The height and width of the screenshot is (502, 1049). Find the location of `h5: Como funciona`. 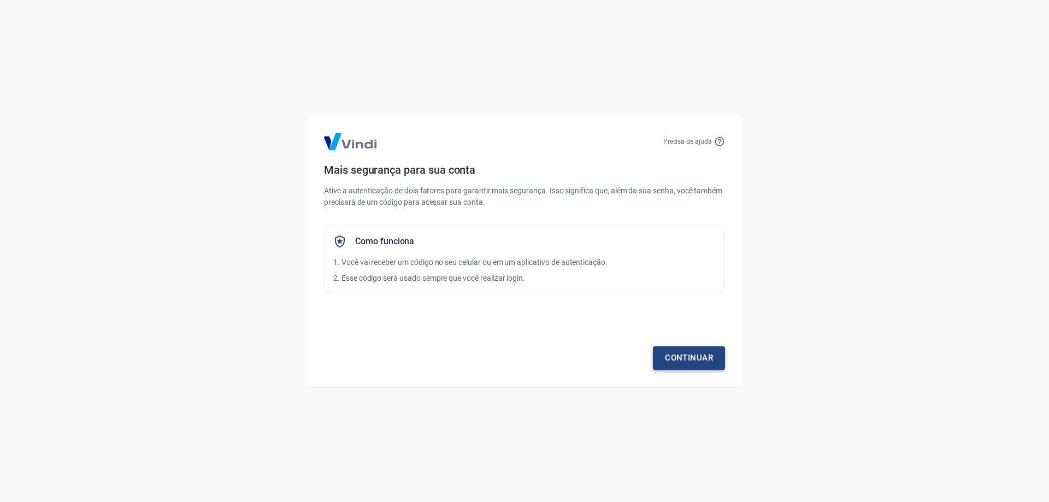

h5: Como funciona is located at coordinates (385, 242).